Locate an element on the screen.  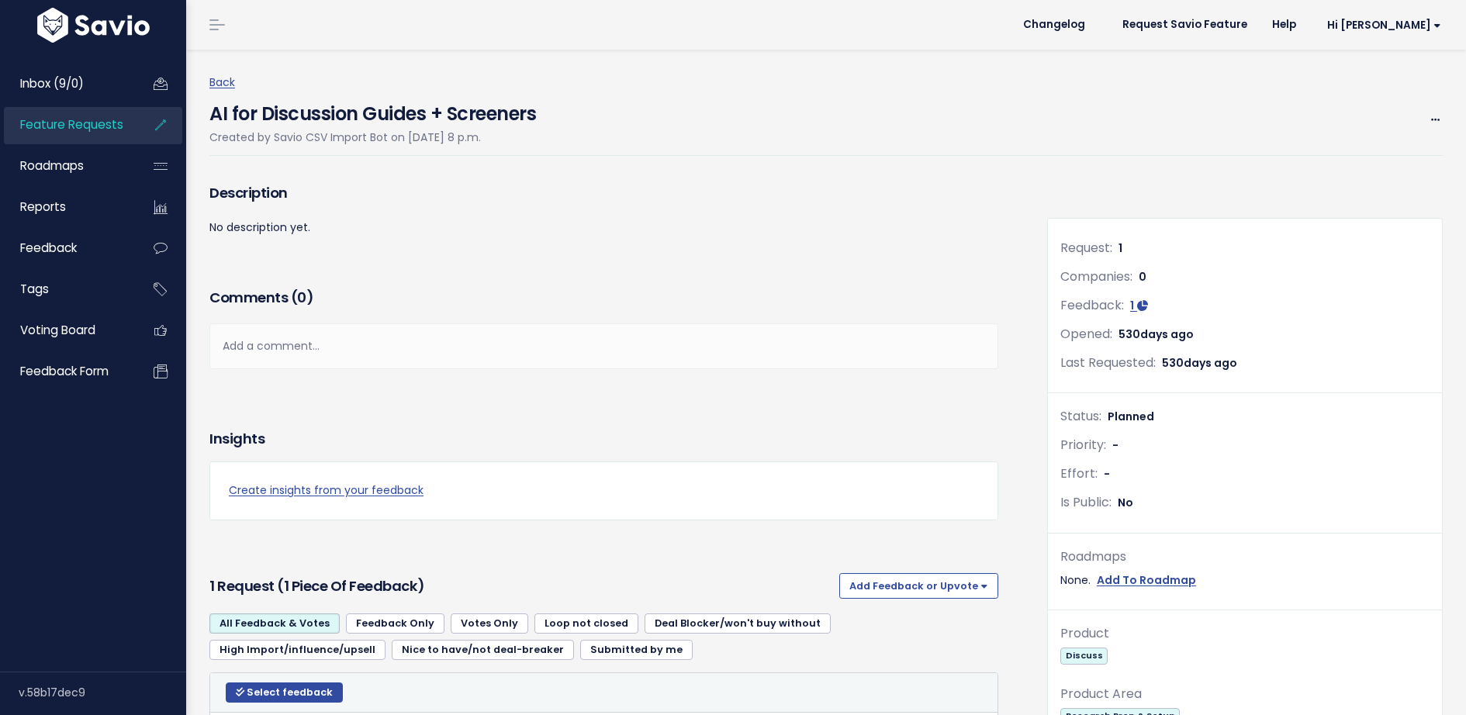
span: Companies: is located at coordinates (1096, 276).